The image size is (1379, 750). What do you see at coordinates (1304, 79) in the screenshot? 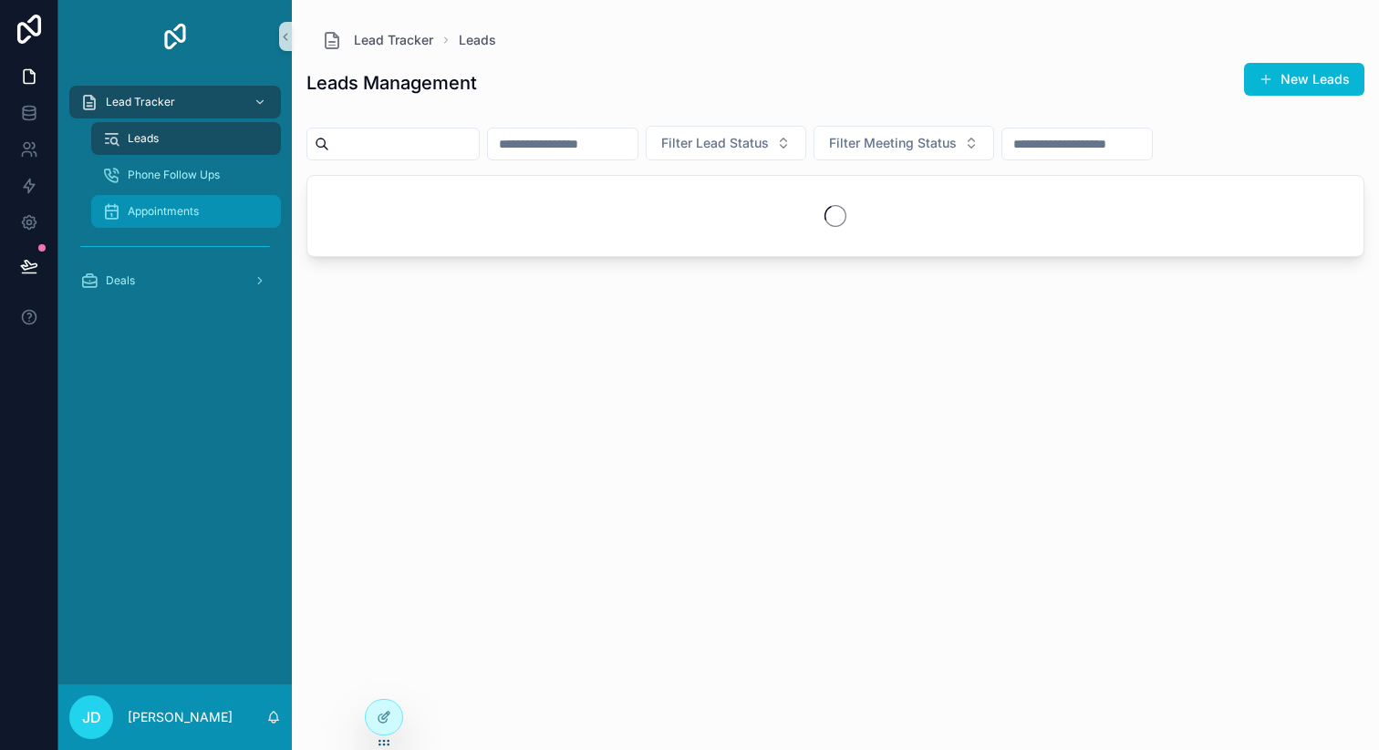
I see `a: New Leads` at bounding box center [1304, 79].